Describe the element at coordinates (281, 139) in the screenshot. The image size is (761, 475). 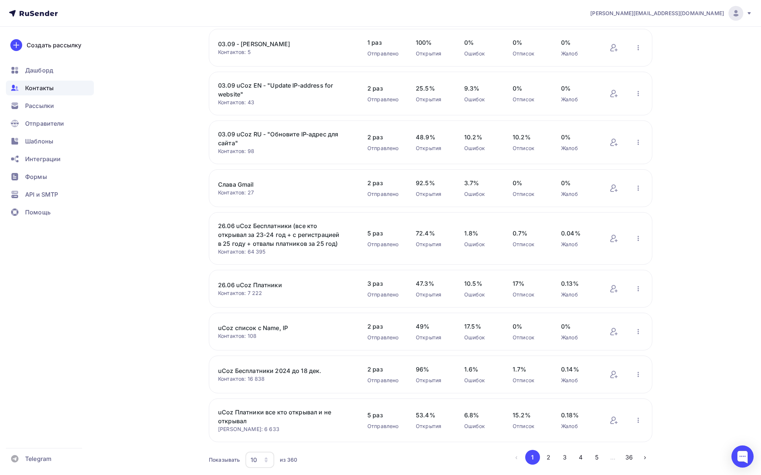
I see `a: 03.09 uCoz RU - "Обновите IP-адрес для сайта"` at that location.